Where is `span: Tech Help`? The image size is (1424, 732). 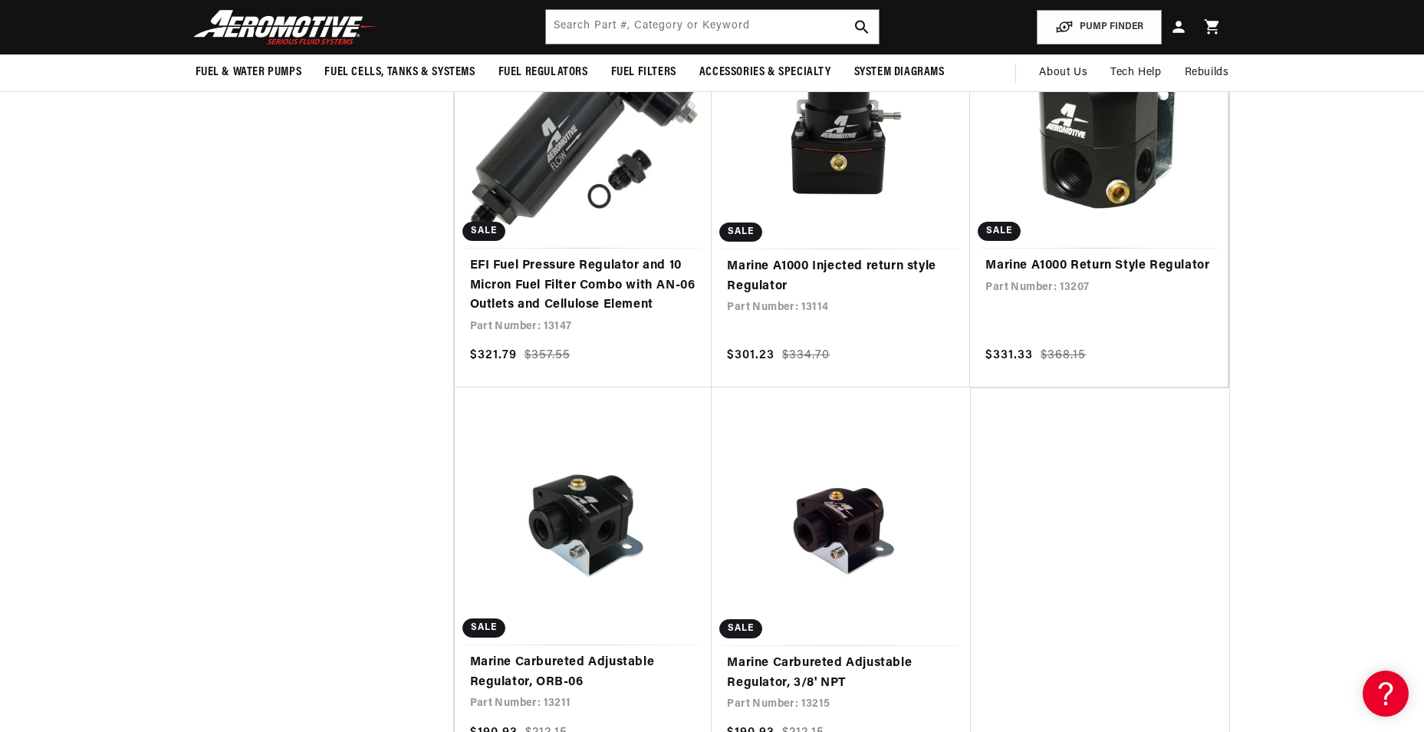 span: Tech Help is located at coordinates (1136, 73).